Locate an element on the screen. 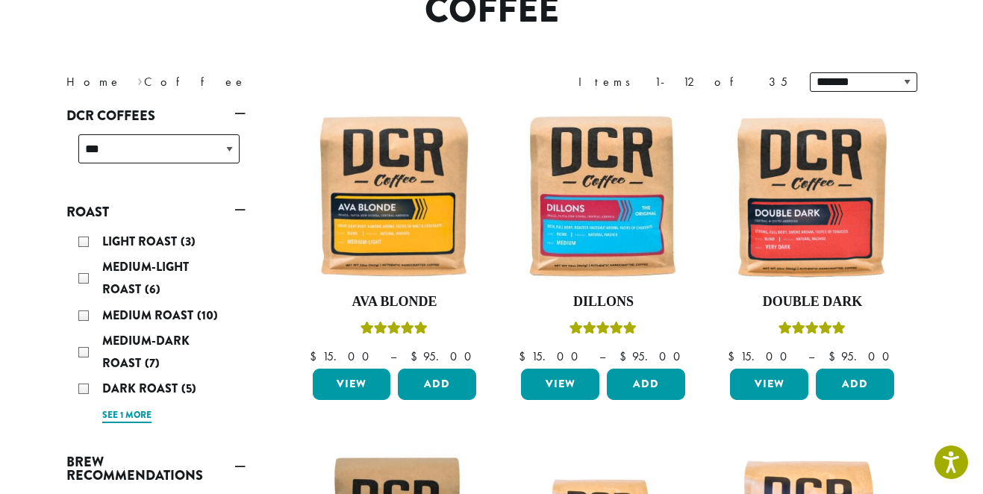 The width and height of the screenshot is (983, 494). a: DillonsRated 5.00 out of 5 is located at coordinates (603, 237).